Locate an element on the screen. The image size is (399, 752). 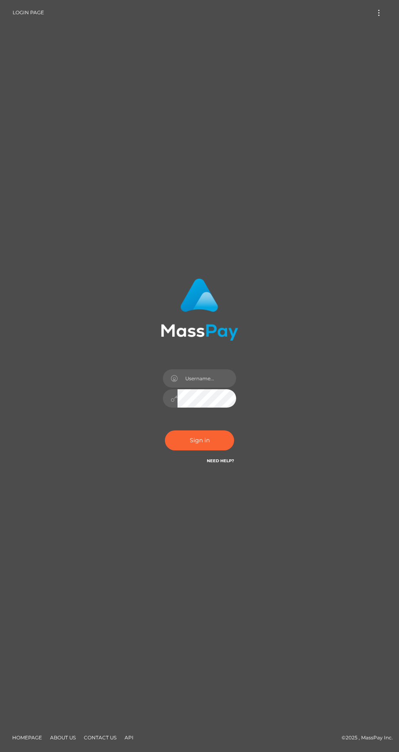
button: Sign in is located at coordinates (200, 440).